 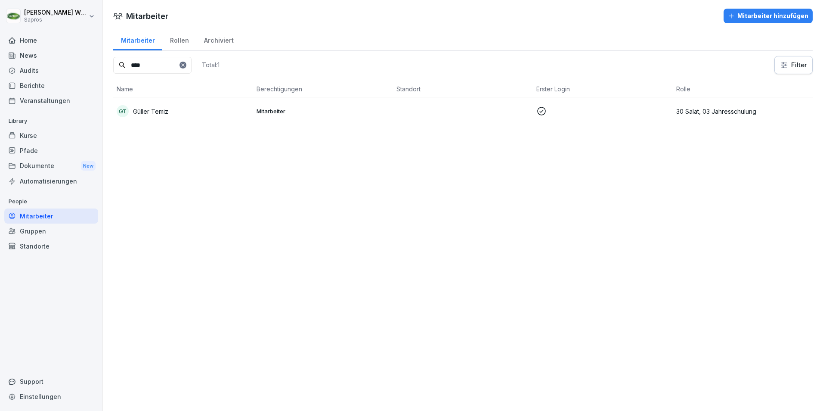 I want to click on th: Berechtigungen, so click(x=323, y=89).